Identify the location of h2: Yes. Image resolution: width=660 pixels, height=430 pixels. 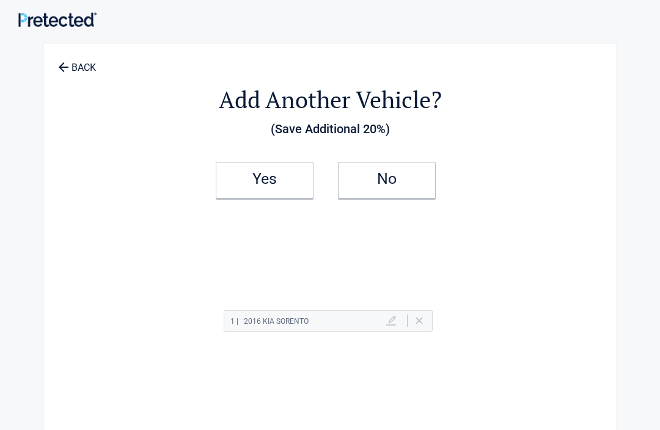
(265, 179).